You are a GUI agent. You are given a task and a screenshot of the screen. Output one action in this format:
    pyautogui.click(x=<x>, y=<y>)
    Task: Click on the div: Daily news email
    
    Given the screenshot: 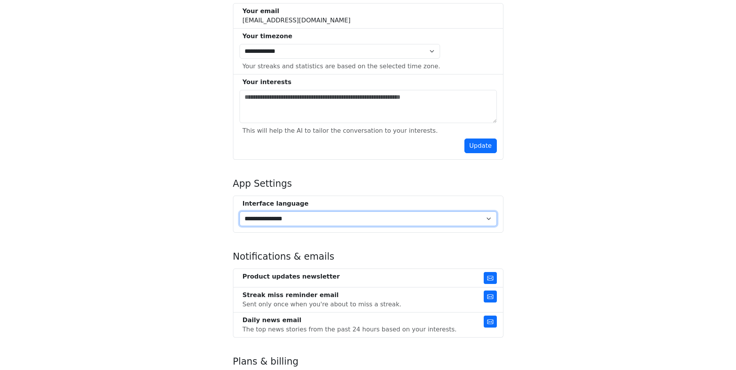 What is the action you would take?
    pyautogui.click(x=349, y=321)
    